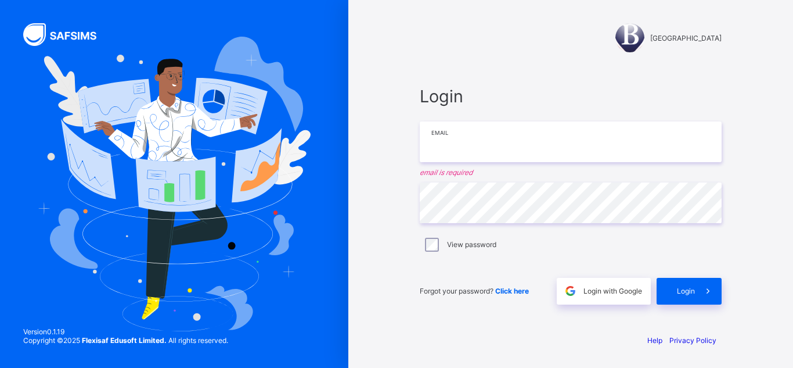 The width and height of the screenshot is (793, 368). What do you see at coordinates (472, 244) in the screenshot?
I see `label: View password` at bounding box center [472, 244].